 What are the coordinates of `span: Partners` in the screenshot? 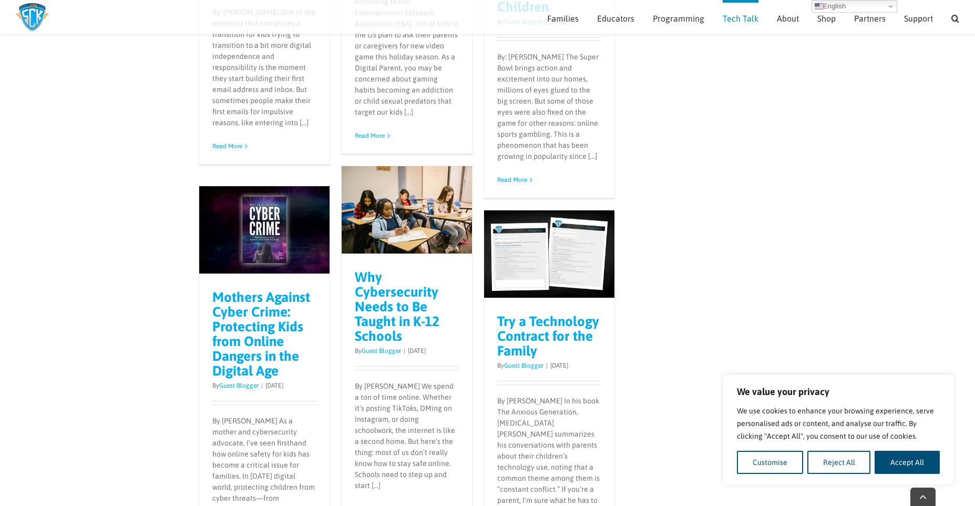 It's located at (870, 18).